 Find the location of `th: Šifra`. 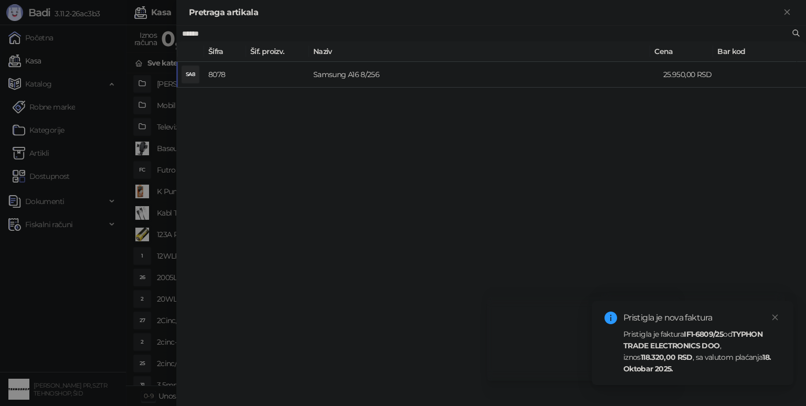

th: Šifra is located at coordinates (225, 51).